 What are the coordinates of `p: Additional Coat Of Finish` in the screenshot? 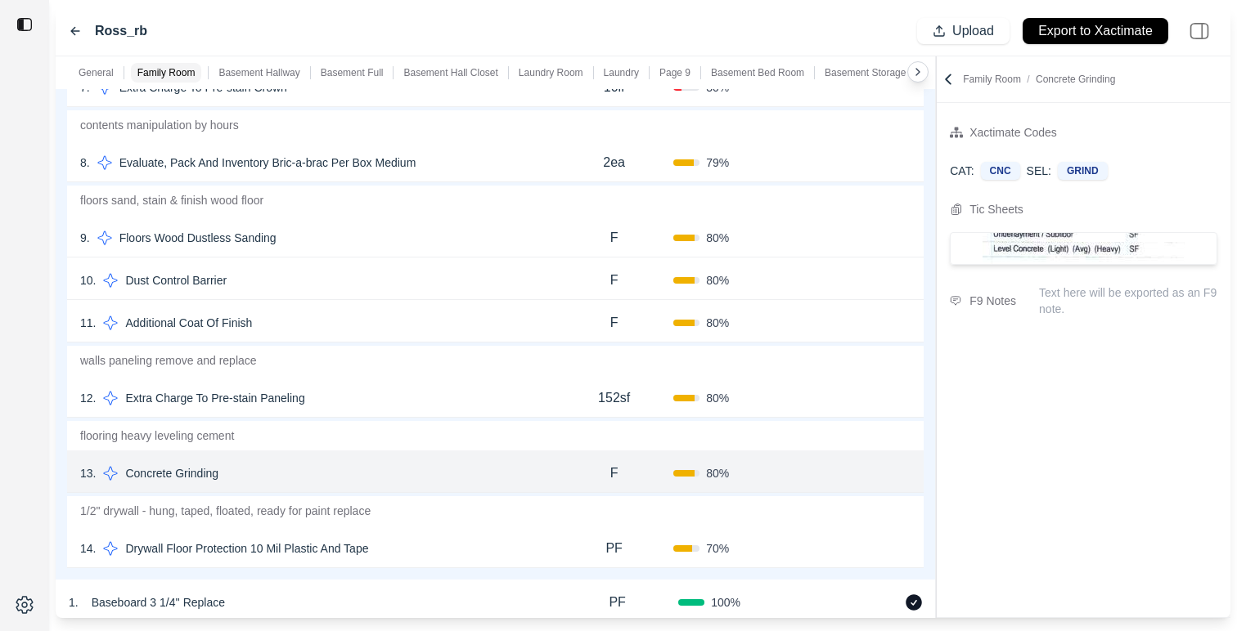 It's located at (188, 323).